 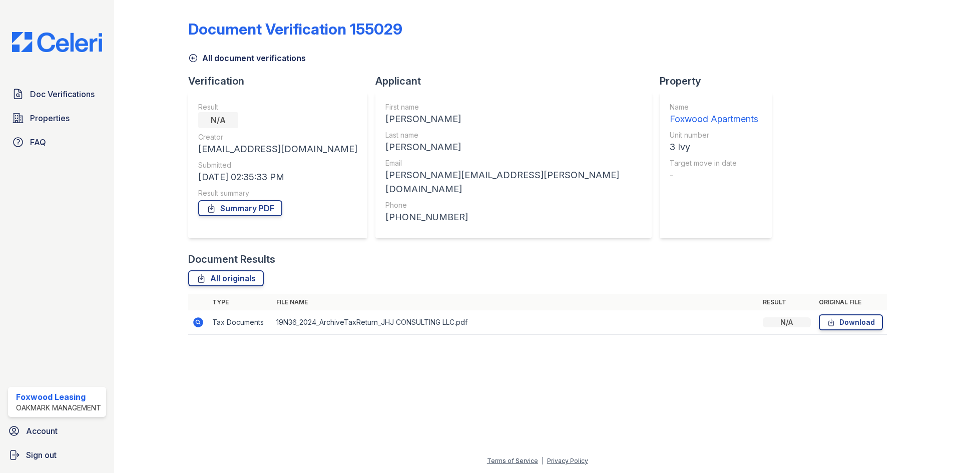 I want to click on button: Sign out, so click(x=57, y=455).